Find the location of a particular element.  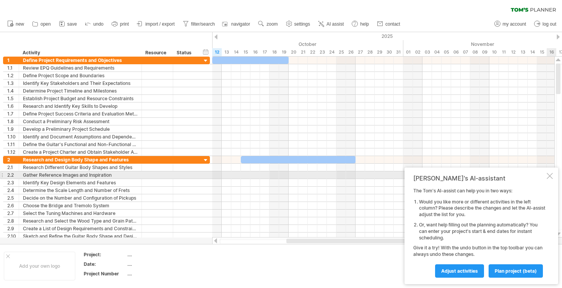

div: 2.2 is located at coordinates (13, 175).